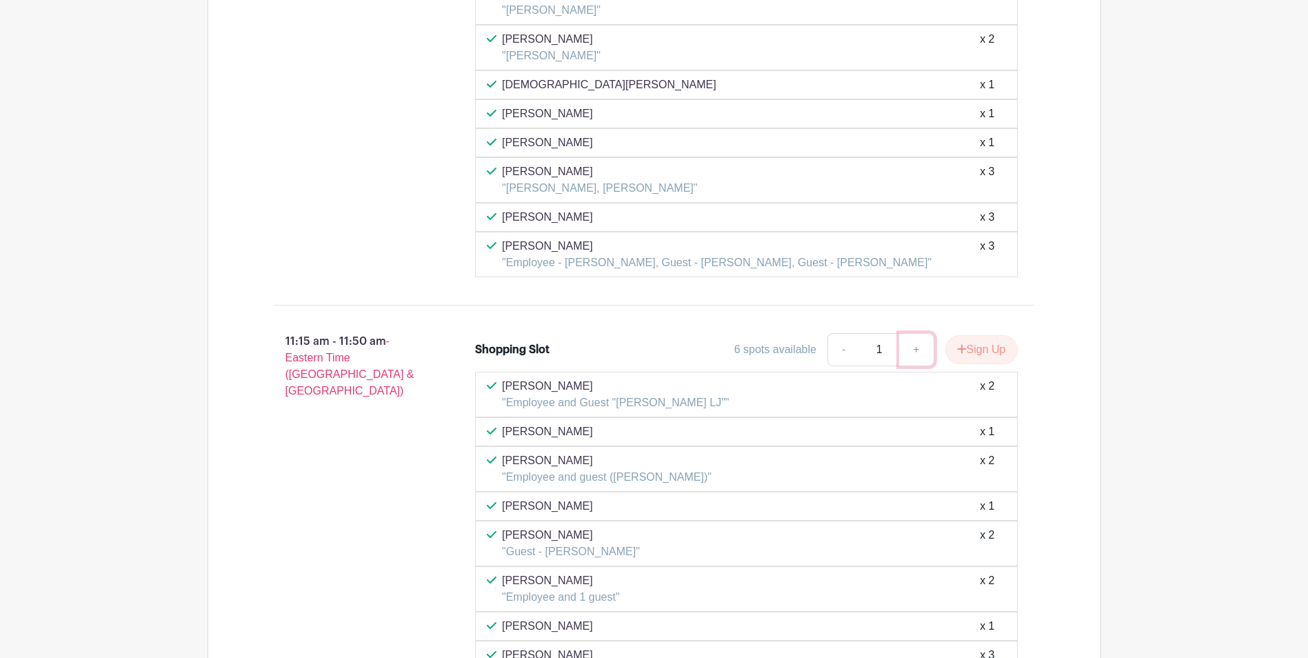  Describe the element at coordinates (353, 366) in the screenshot. I see `p: 11:15 am - 11:50 am` at that location.